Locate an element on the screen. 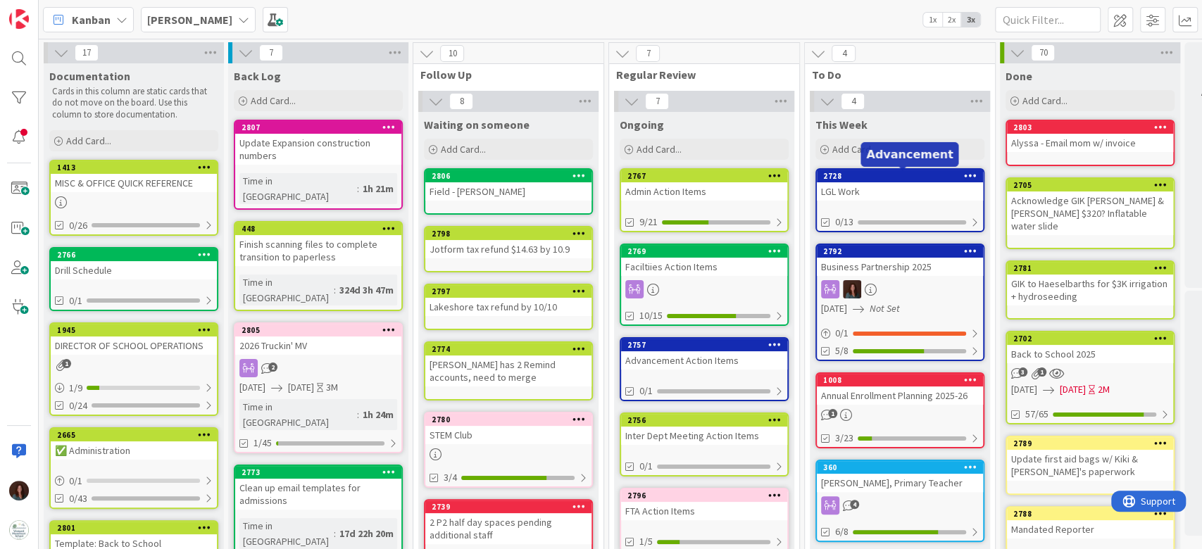 The height and width of the screenshot is (549, 1202). span: This Week is located at coordinates (842, 125).